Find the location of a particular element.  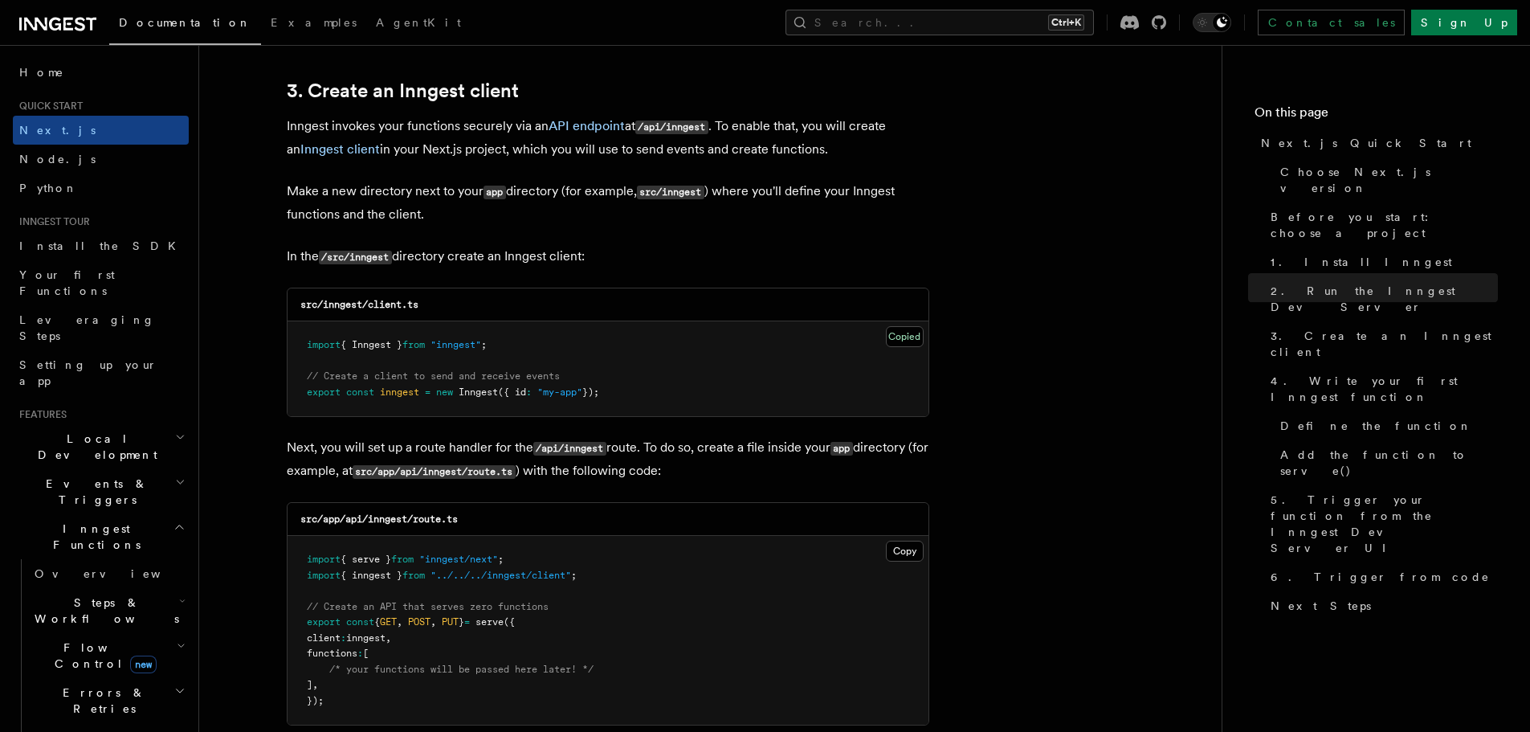

p: Inngest invokes your functions securely via an at . To enable that, you will create an in your Ne... is located at coordinates (608, 137).